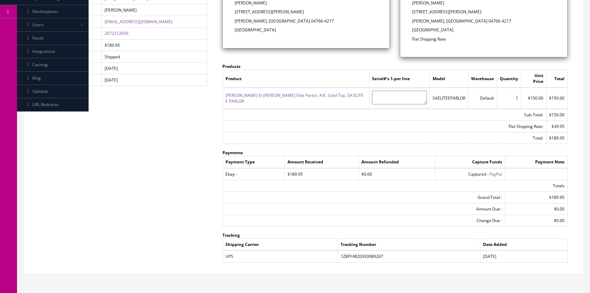 The width and height of the screenshot is (590, 293). What do you see at coordinates (231, 235) in the screenshot?
I see `strong: Tracking` at bounding box center [231, 235].